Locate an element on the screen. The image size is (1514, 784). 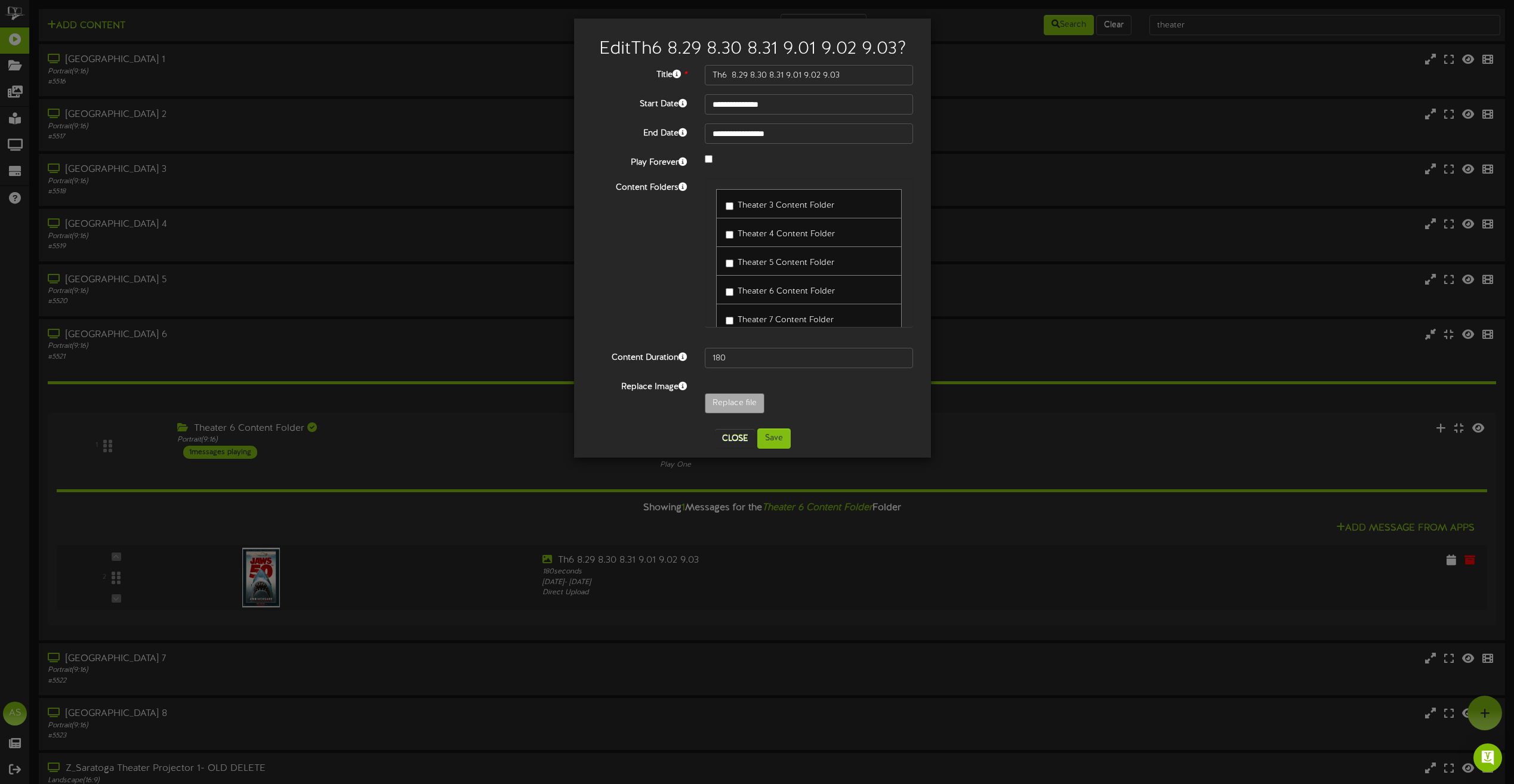
label: Content Folders is located at coordinates (639, 185).